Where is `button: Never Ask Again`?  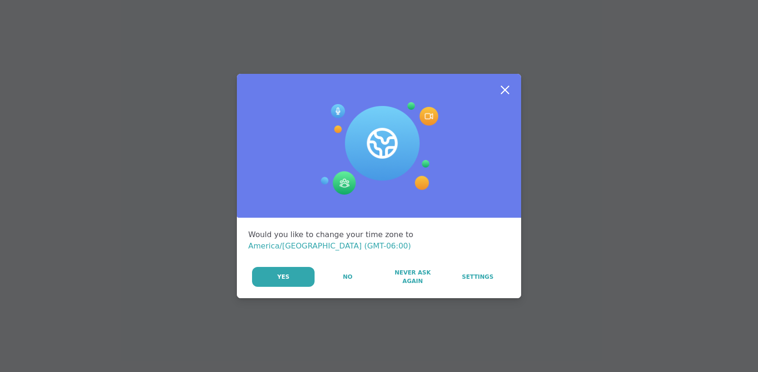
button: Never Ask Again is located at coordinates (412, 277).